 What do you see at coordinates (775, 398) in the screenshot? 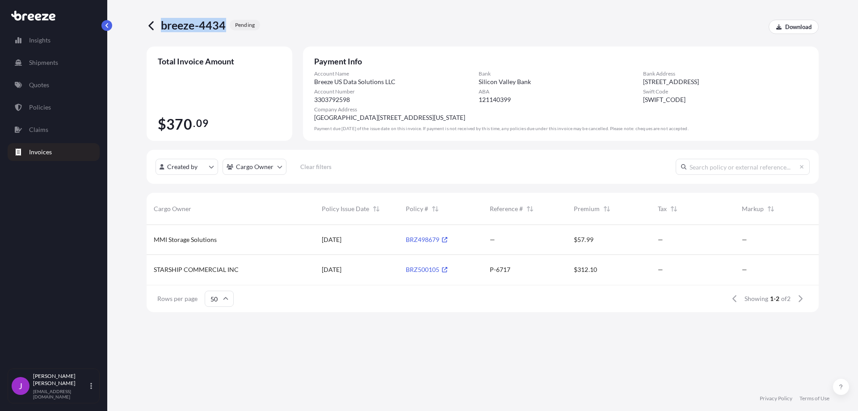
I see `p: Privacy Policy` at bounding box center [775, 398].